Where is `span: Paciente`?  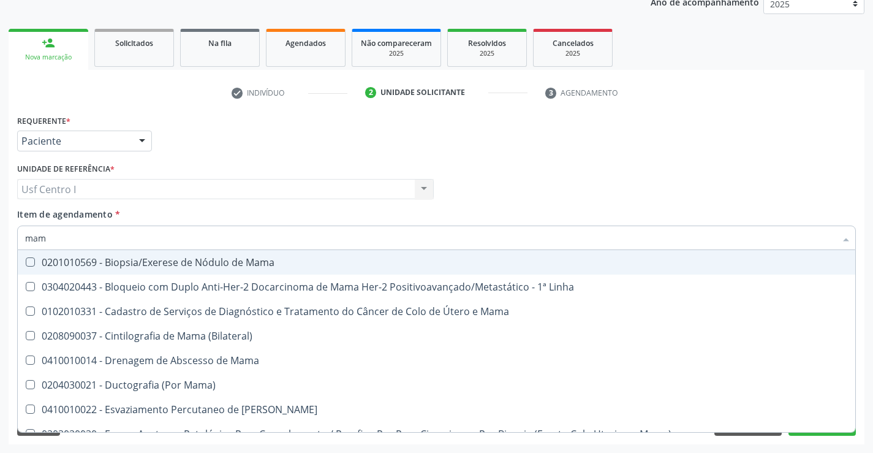 span: Paciente is located at coordinates (74, 141).